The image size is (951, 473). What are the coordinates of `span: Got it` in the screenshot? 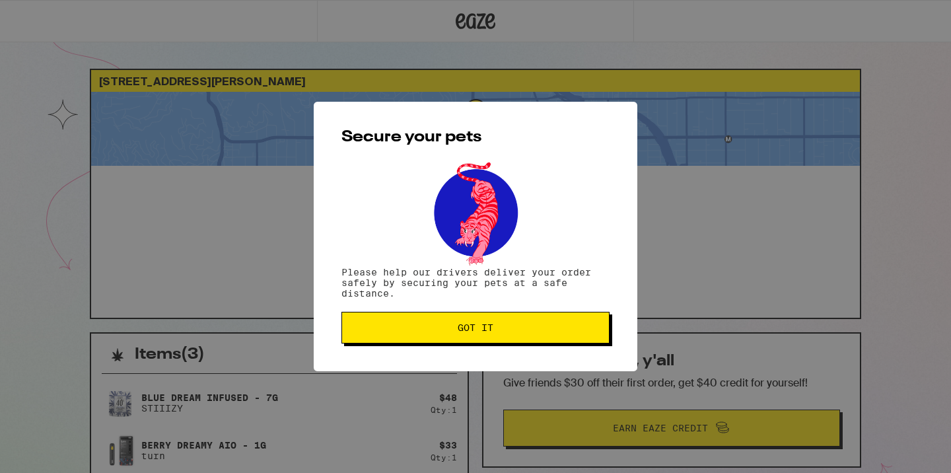 It's located at (475, 328).